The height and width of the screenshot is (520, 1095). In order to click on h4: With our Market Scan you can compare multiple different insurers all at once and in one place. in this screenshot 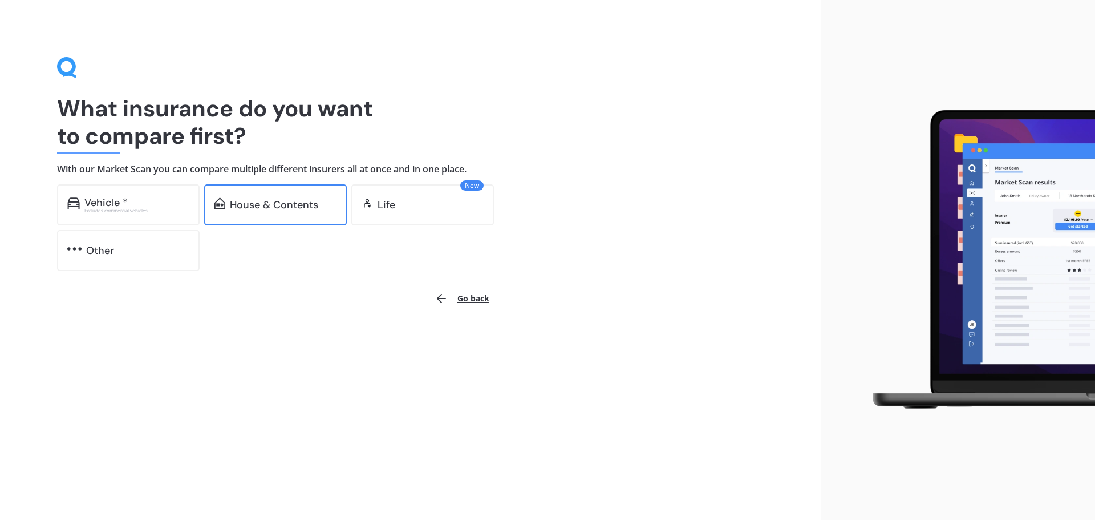, I will do `click(411, 169)`.